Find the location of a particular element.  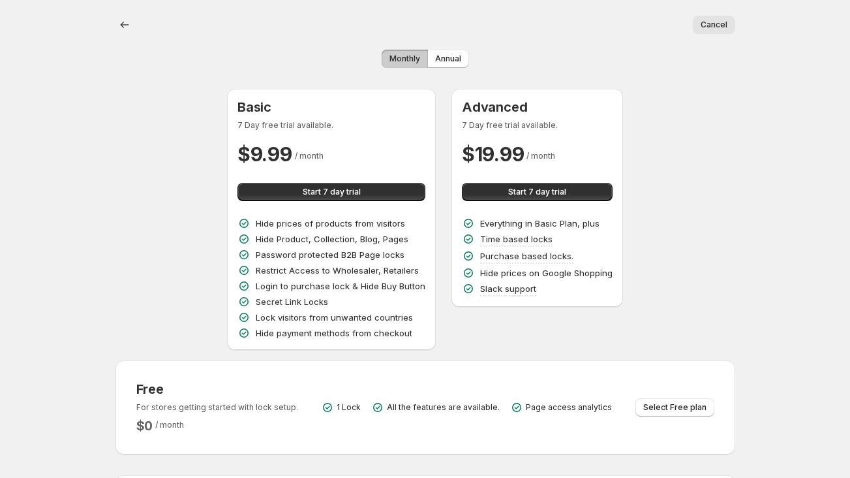

h3: Advanced is located at coordinates (537, 107).